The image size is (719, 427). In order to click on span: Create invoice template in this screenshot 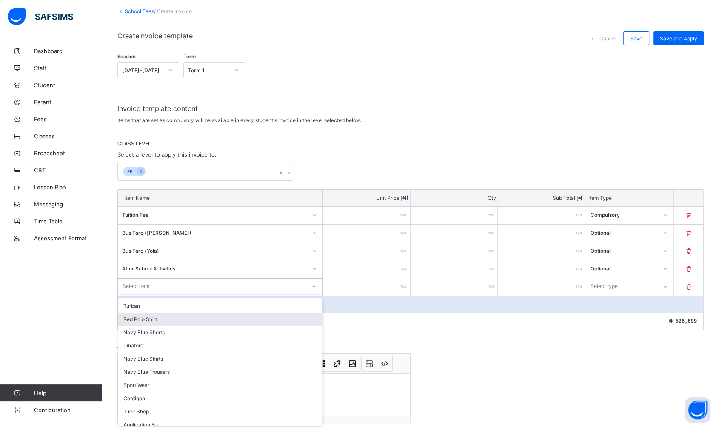, I will do `click(155, 38)`.